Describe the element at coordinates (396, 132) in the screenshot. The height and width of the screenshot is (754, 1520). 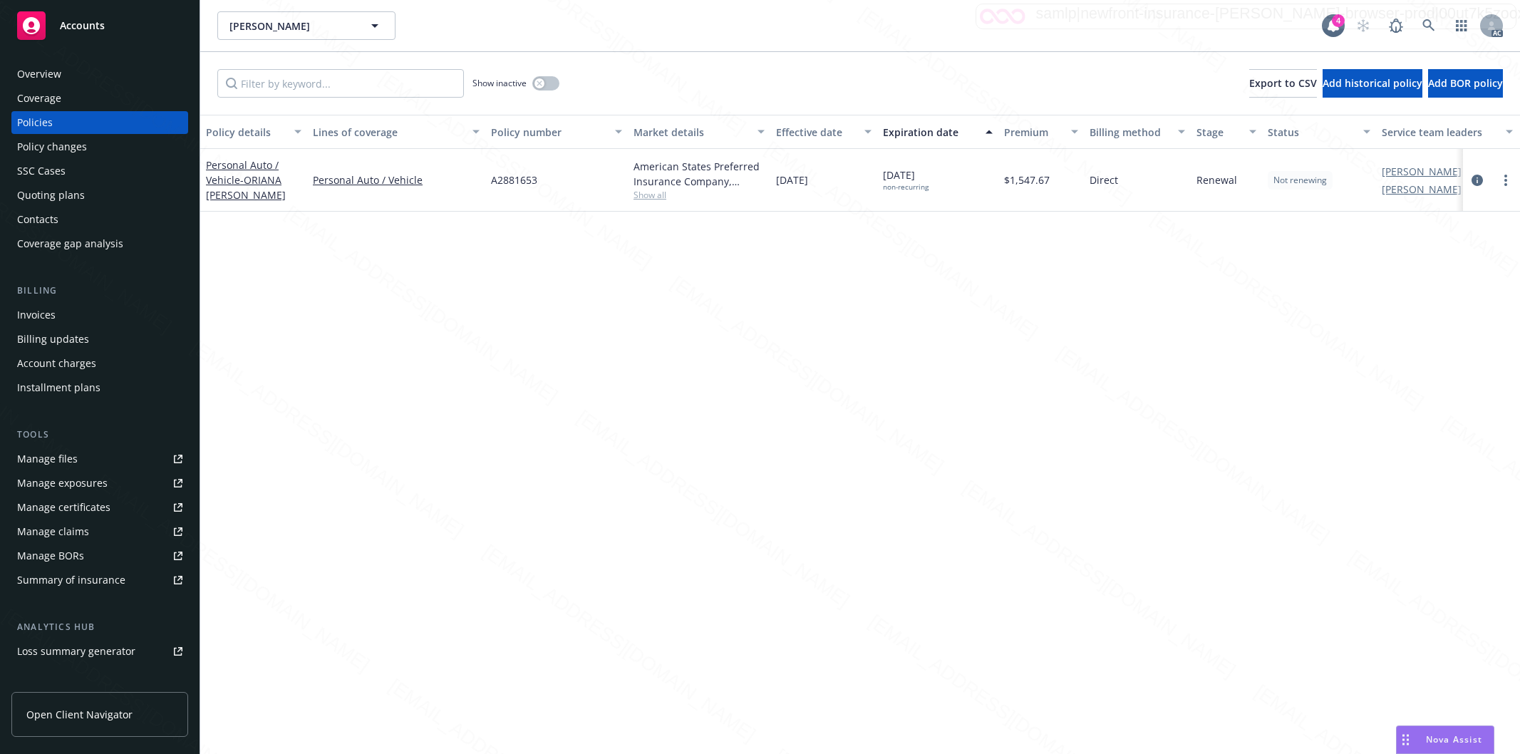
I see `button: Lines of coverage` at that location.